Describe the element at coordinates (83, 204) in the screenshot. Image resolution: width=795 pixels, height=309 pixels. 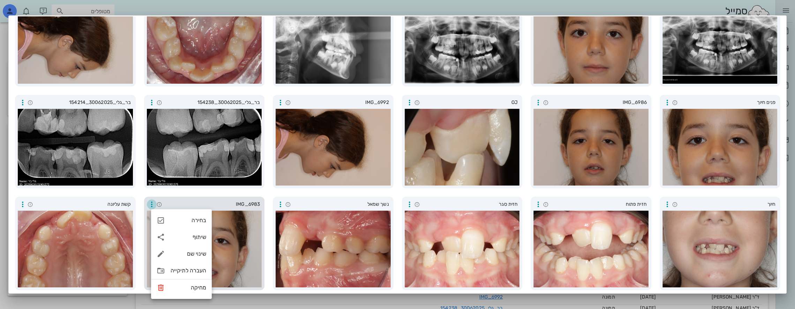
I see `span: קשת עליונה` at that location.